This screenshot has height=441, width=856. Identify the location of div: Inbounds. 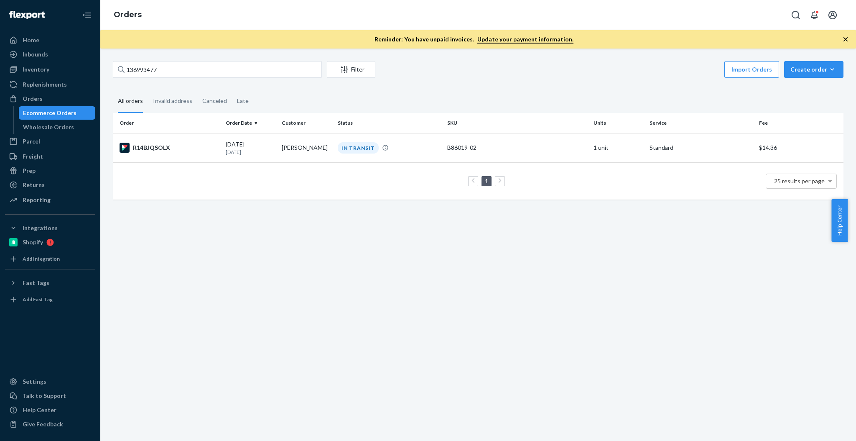
(35, 54).